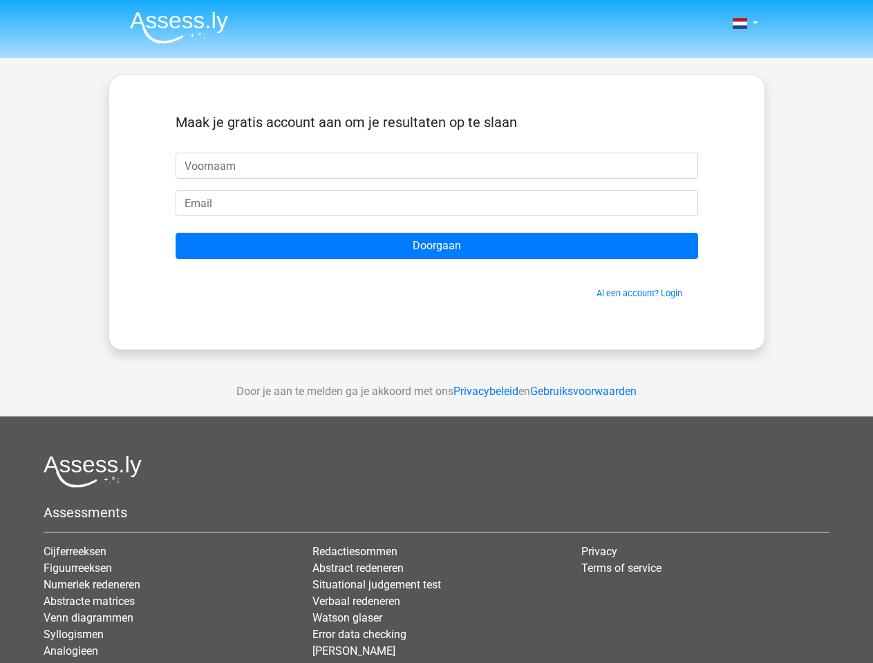 This screenshot has height=663, width=873. I want to click on a: Figuurreeksen, so click(77, 568).